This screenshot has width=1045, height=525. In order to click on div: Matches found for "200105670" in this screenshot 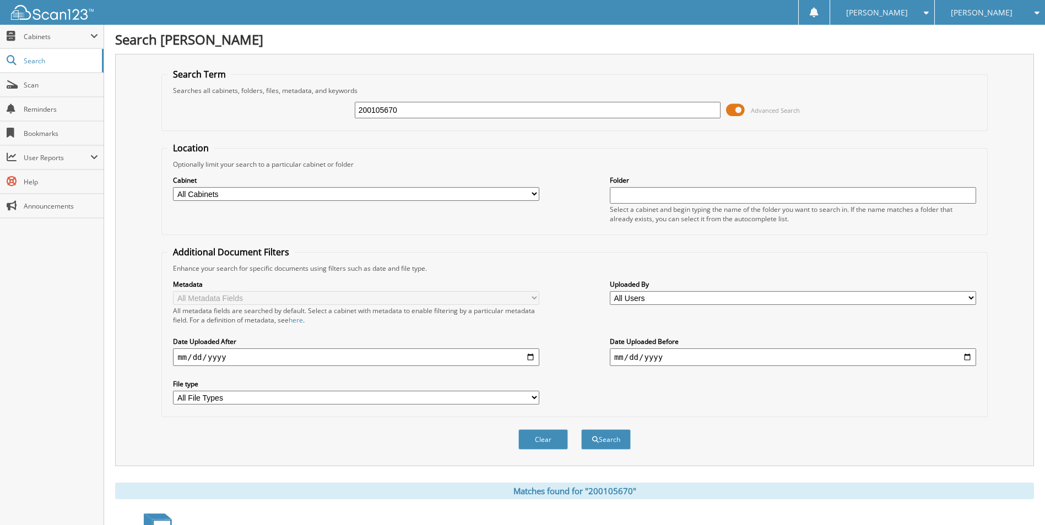, I will do `click(575, 491)`.